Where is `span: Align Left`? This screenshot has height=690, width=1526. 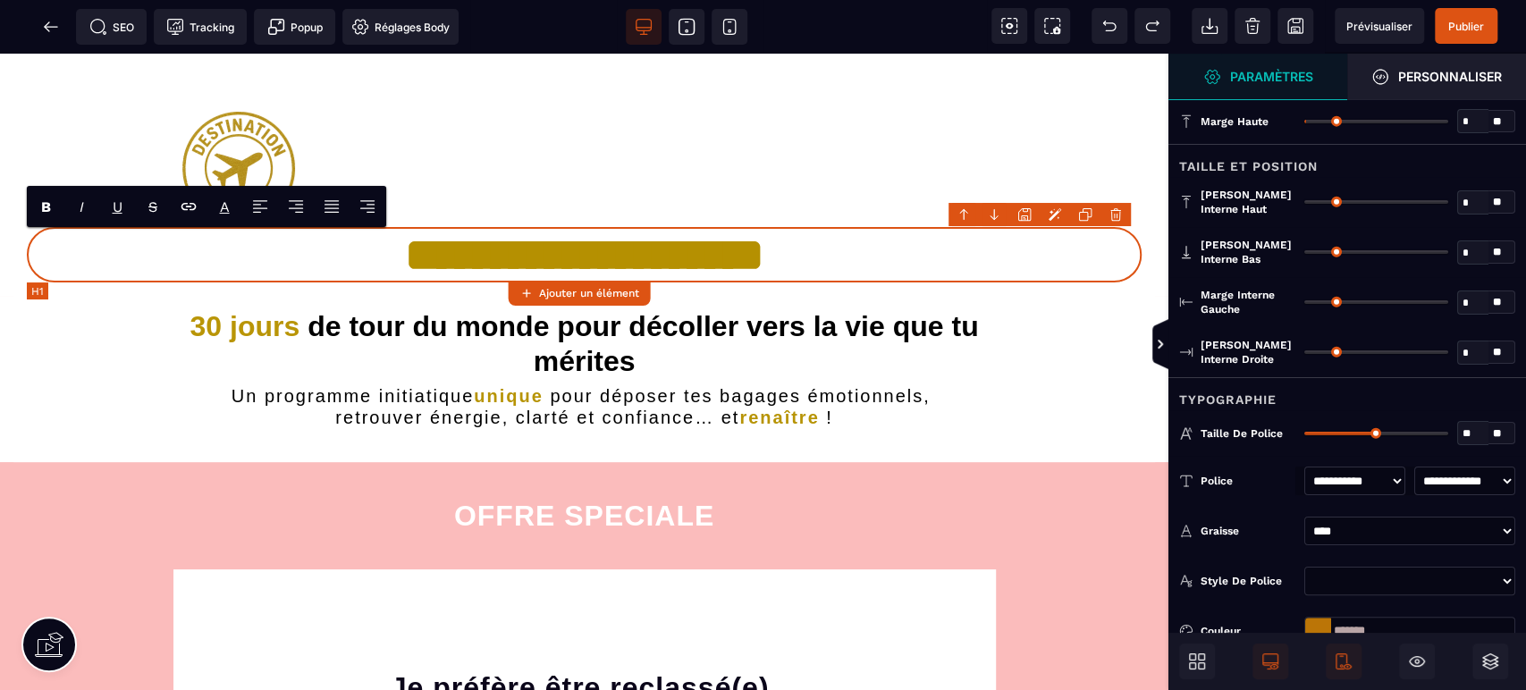 span: Align Left is located at coordinates (260, 207).